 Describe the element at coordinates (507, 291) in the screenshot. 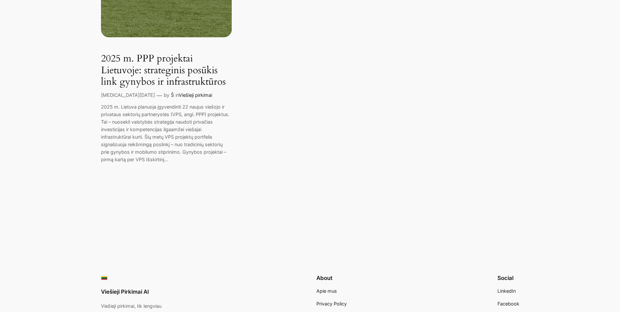

I see `span: LinkedIn` at that location.